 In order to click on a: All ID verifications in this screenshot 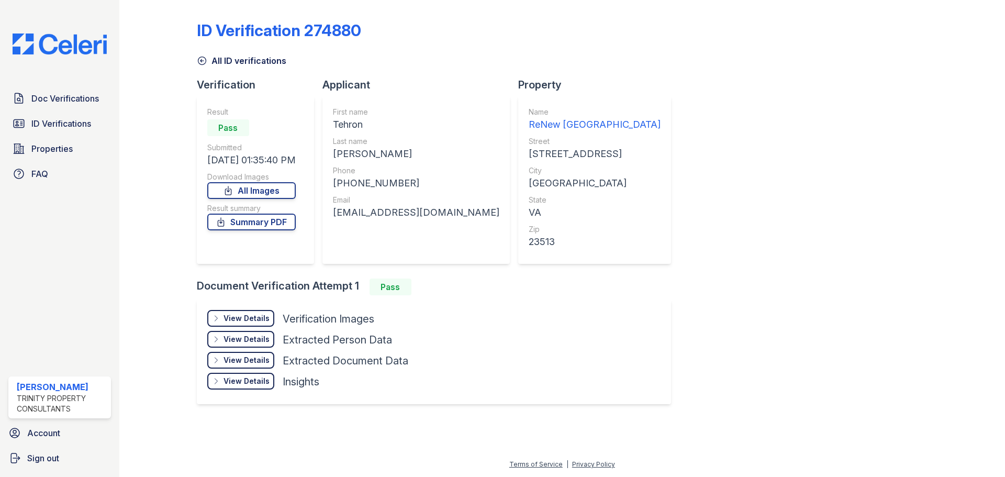, I will do `click(241, 61)`.